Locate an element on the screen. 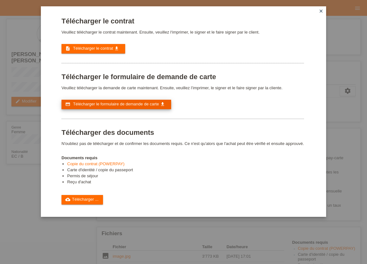 The height and width of the screenshot is (264, 367). a: credit_card Télécharger le formulaire de demande de carte get_app is located at coordinates (116, 105).